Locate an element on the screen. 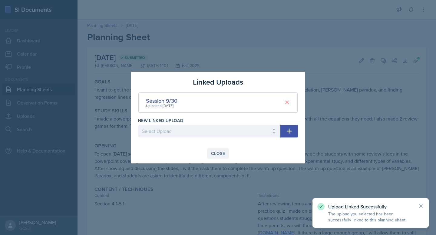 The width and height of the screenshot is (436, 235). div: Session 9/30 is located at coordinates (162, 101).